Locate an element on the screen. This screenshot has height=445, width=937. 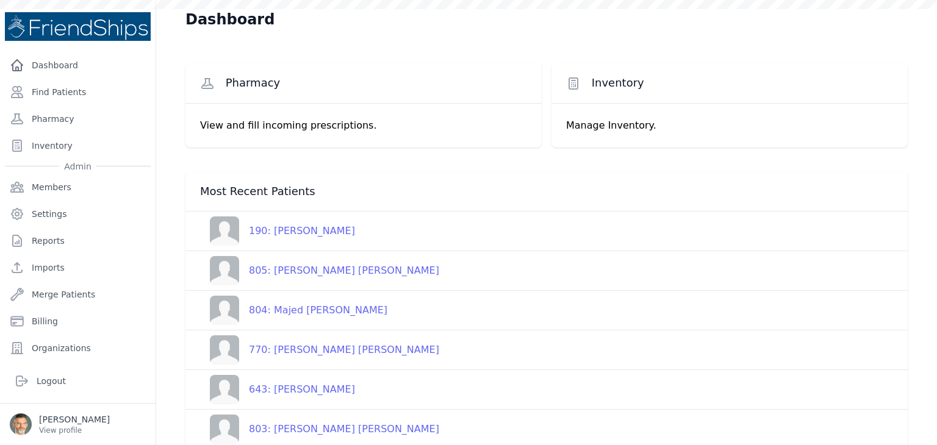
a: Merge Patients is located at coordinates (77, 295).